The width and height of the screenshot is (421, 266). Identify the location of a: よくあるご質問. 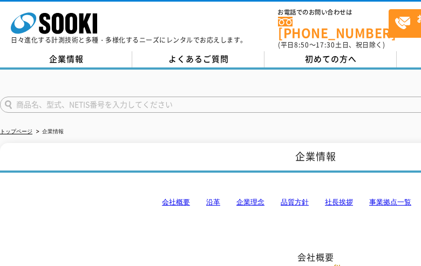
(198, 59).